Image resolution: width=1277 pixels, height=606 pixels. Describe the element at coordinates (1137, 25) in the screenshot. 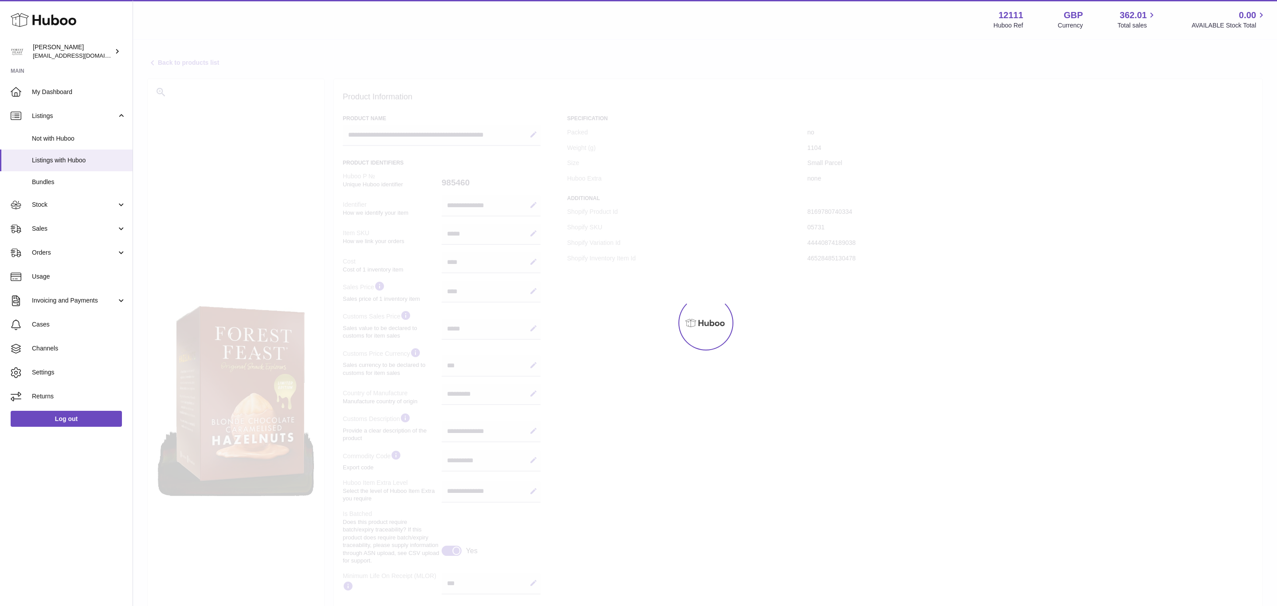

I see `span: Total sales` at that location.